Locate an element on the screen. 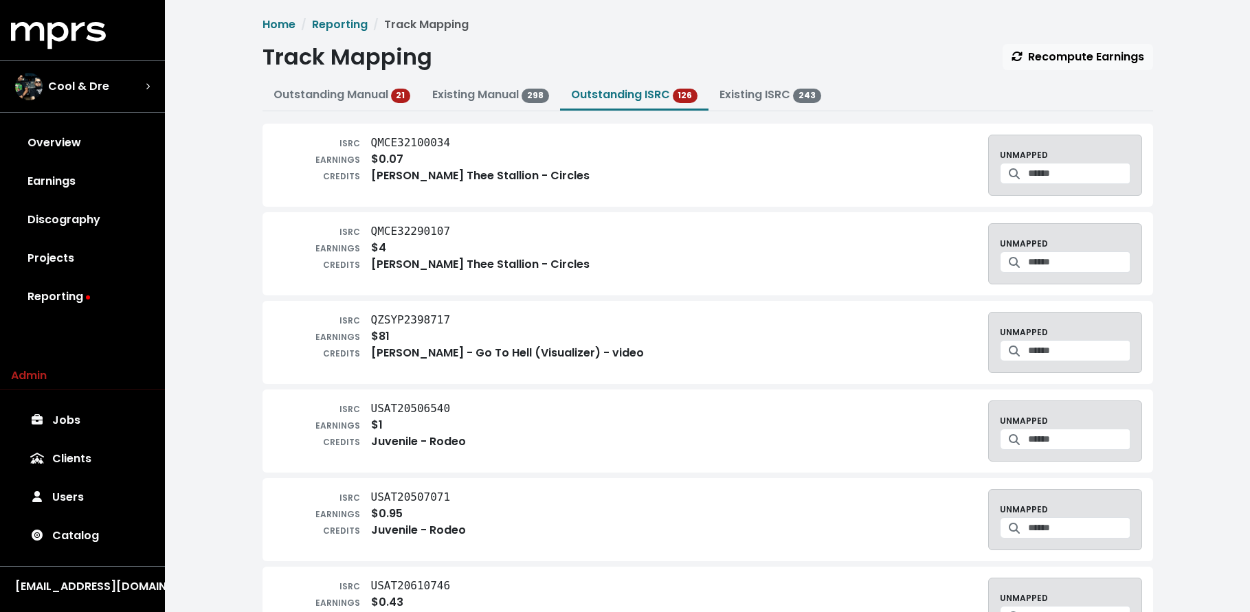  div: $0.07 is located at coordinates (432, 159).